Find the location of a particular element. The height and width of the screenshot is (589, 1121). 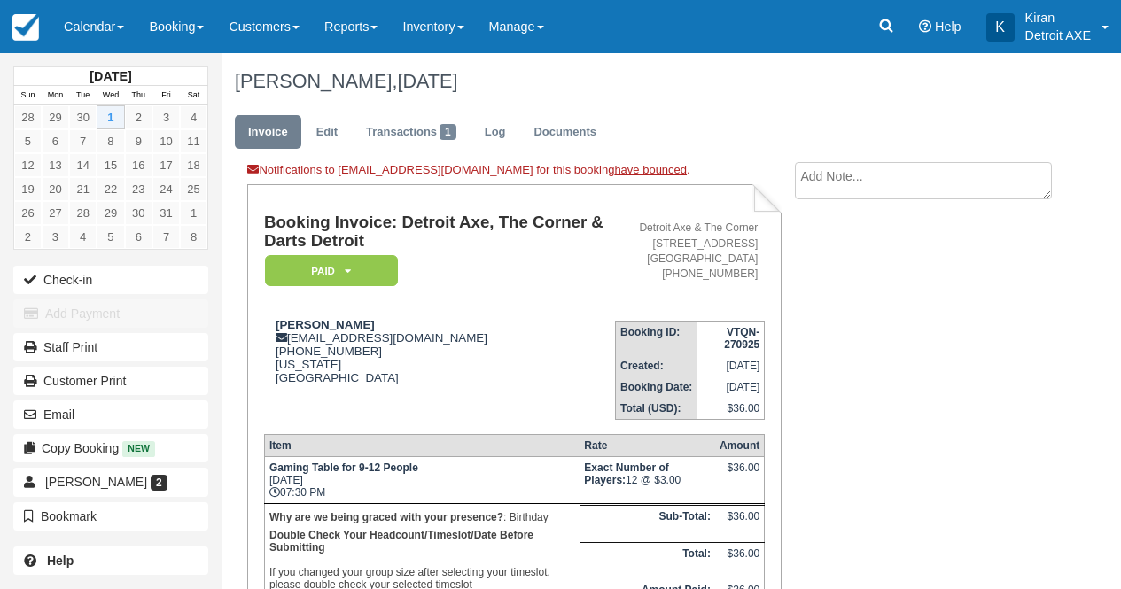

a: 31 is located at coordinates (166, 213).